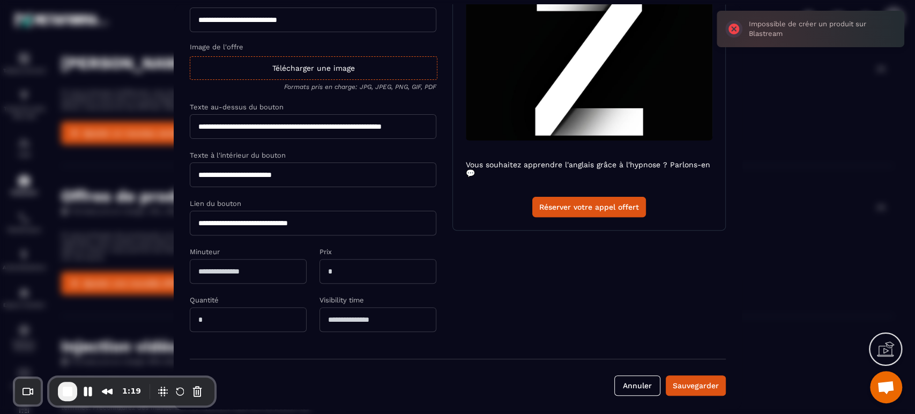  Describe the element at coordinates (637, 385) in the screenshot. I see `button: Annuler` at that location.